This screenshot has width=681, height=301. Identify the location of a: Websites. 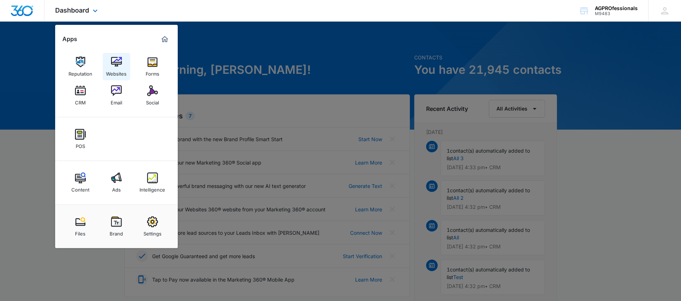
(116, 67).